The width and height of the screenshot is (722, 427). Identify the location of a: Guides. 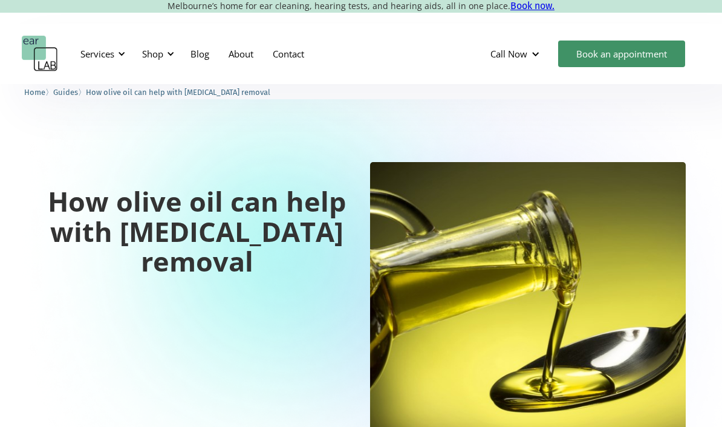
(65, 91).